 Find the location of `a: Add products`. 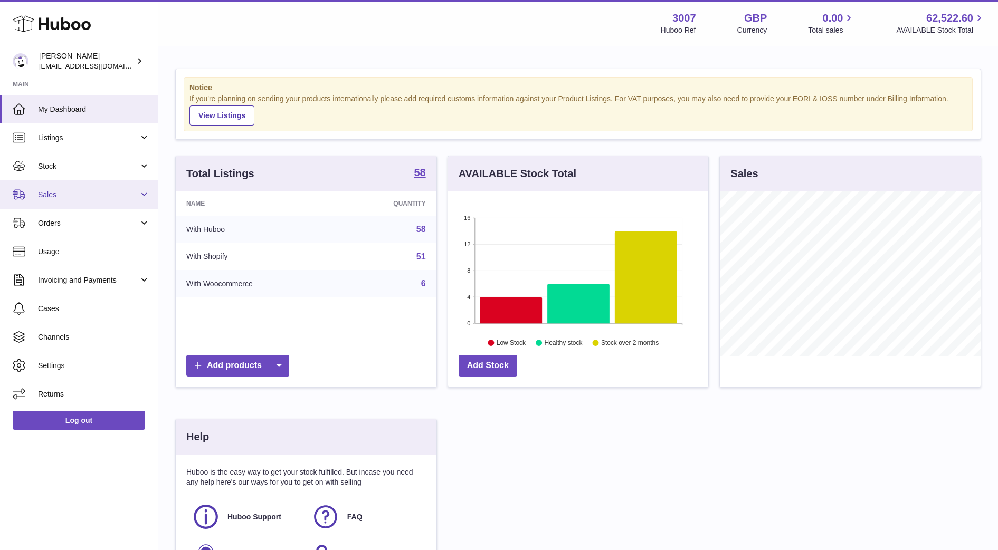

a: Add products is located at coordinates (237, 366).